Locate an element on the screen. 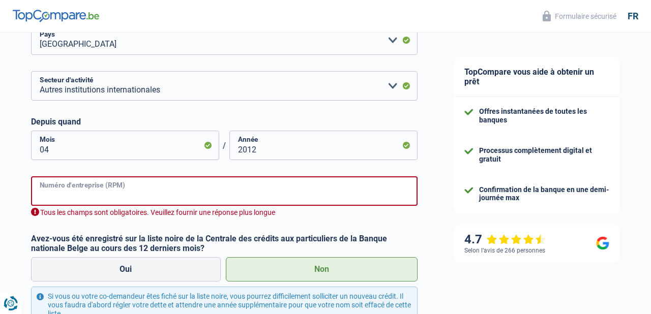  div: Offres instantanées de toutes les banques is located at coordinates (544, 116).